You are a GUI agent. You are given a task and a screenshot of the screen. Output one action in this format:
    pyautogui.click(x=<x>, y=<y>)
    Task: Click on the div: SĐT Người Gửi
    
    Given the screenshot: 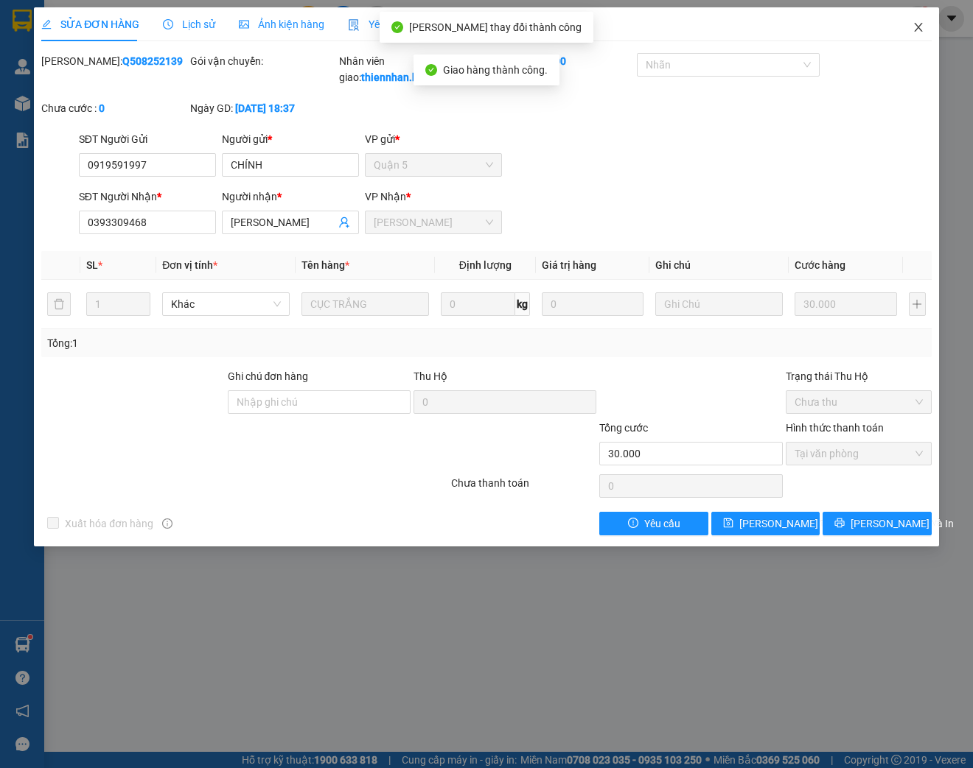 What is the action you would take?
    pyautogui.click(x=147, y=139)
    